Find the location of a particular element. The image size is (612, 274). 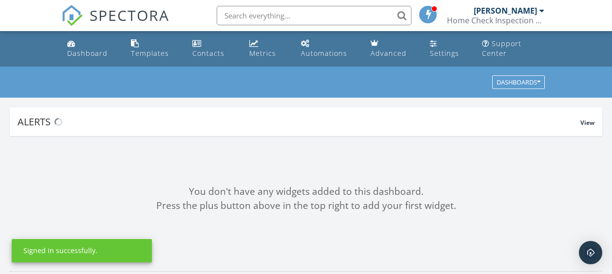

div: Home Check Inspection Services is located at coordinates (495, 20).